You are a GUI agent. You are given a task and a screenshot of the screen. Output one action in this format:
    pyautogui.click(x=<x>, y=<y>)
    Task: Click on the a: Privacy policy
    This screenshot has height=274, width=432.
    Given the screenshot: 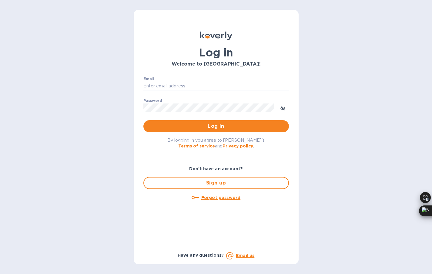 What is the action you would take?
    pyautogui.click(x=238, y=146)
    